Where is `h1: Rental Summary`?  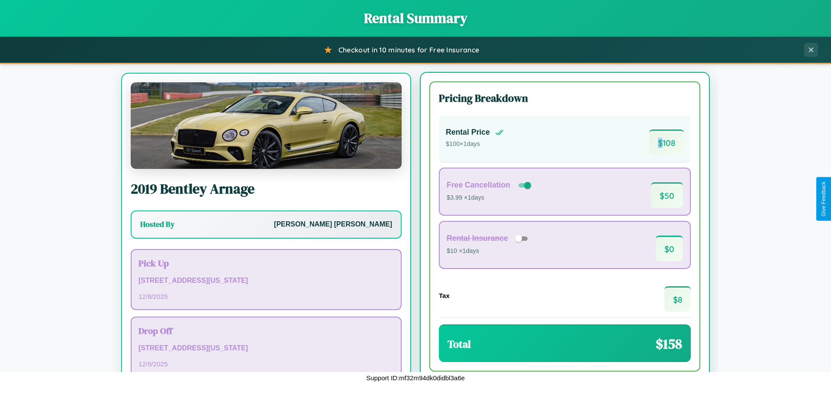
h1: Rental Summary is located at coordinates (415, 18).